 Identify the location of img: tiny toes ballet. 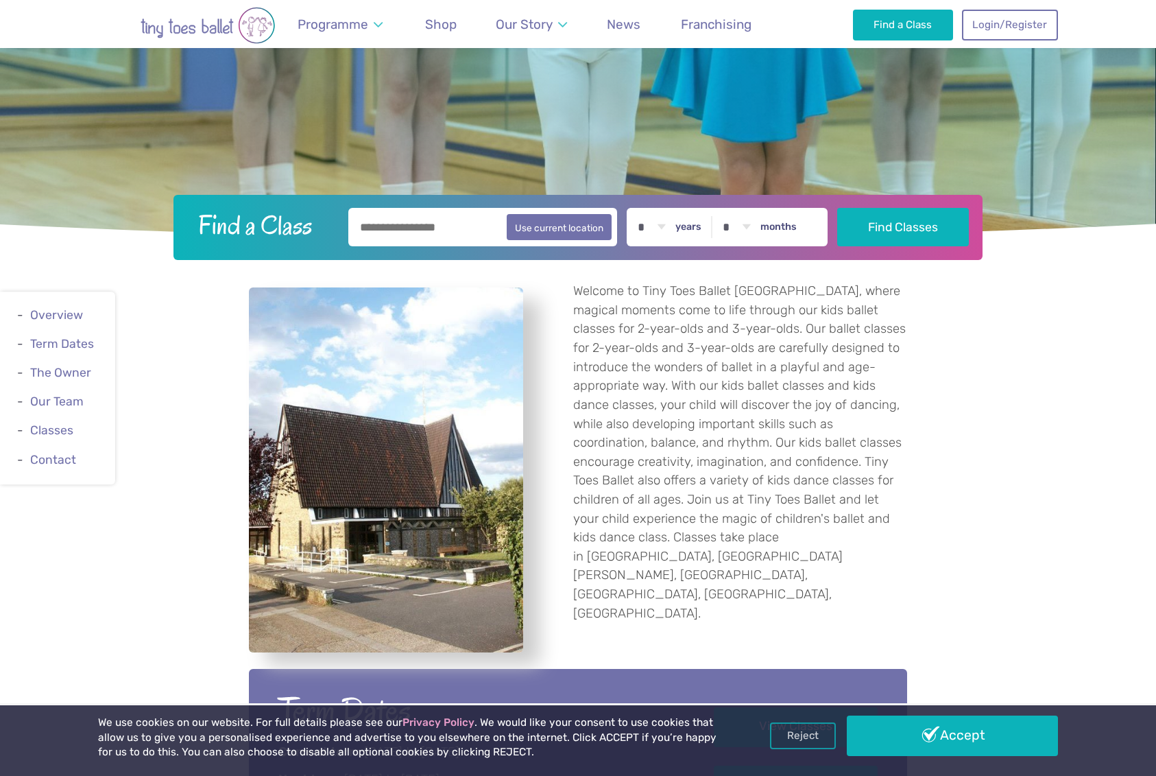
(208, 25).